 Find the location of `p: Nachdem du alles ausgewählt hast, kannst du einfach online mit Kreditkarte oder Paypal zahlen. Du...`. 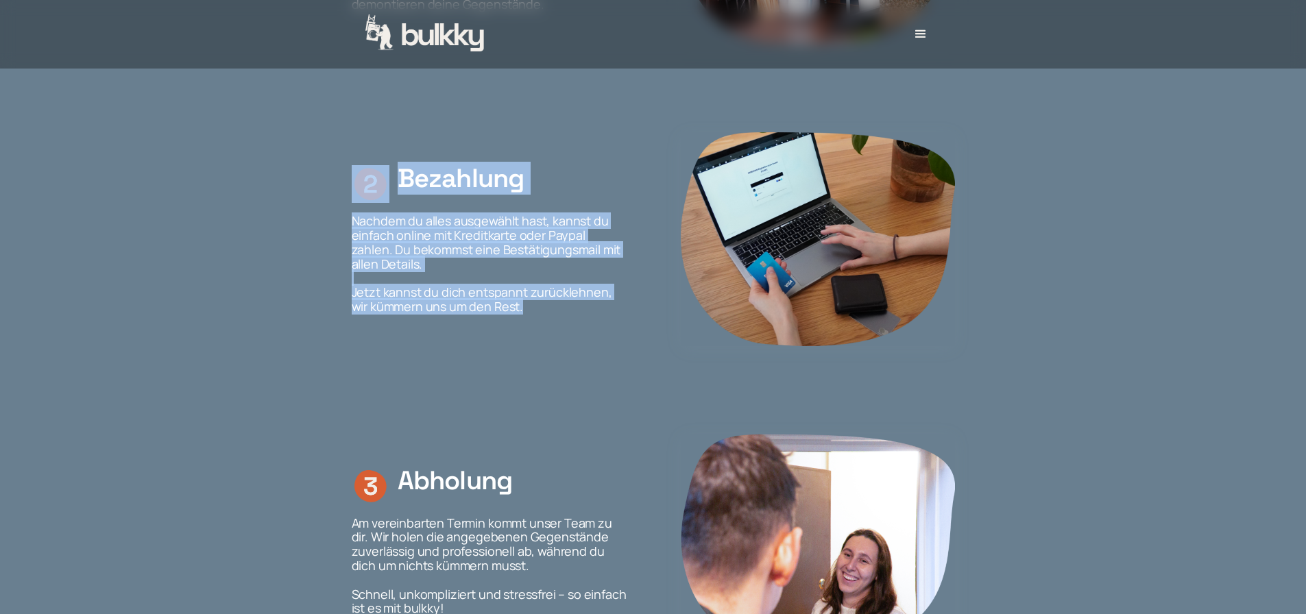

p: Nachdem du alles ausgewählt hast, kannst du einfach online mit Kreditkarte oder Paypal zahlen. Du... is located at coordinates (490, 264).